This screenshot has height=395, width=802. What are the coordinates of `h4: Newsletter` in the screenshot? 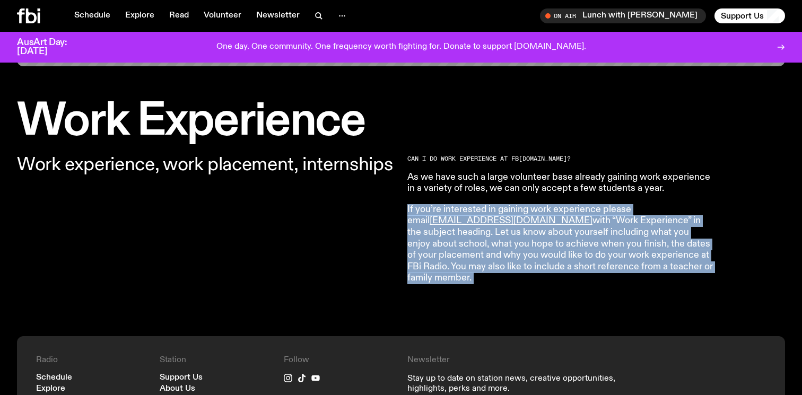 It's located at (525, 360).